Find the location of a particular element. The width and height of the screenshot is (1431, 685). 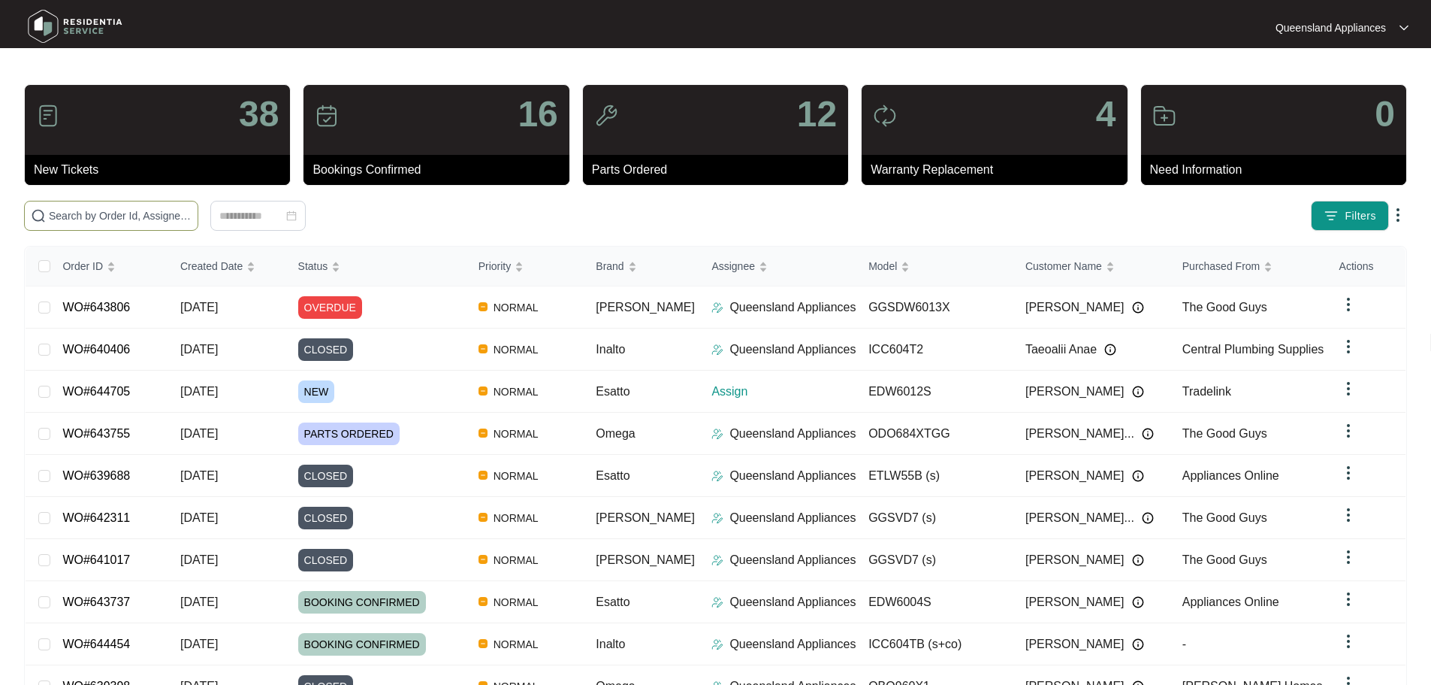

p: Bookings Confirmed is located at coordinates (440, 170).